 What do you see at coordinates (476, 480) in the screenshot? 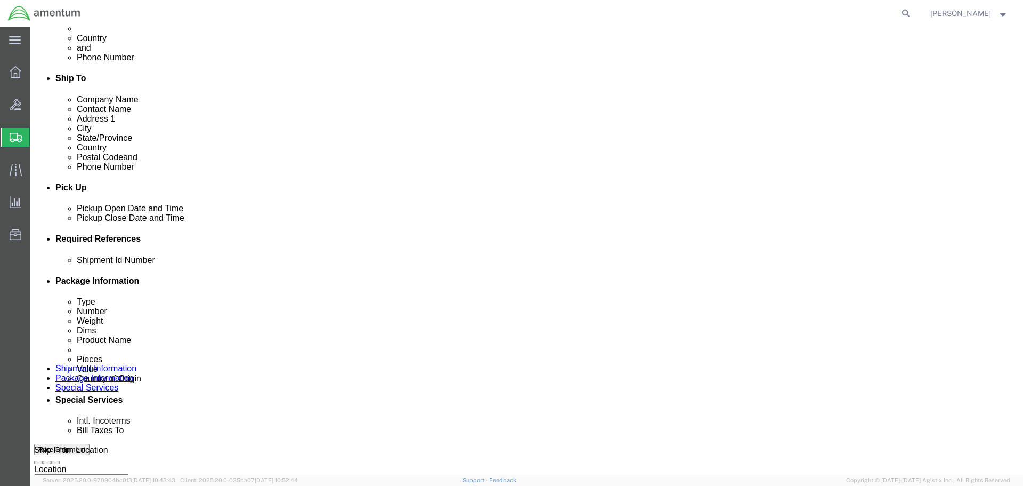
I see `a: Support` at bounding box center [476, 480].